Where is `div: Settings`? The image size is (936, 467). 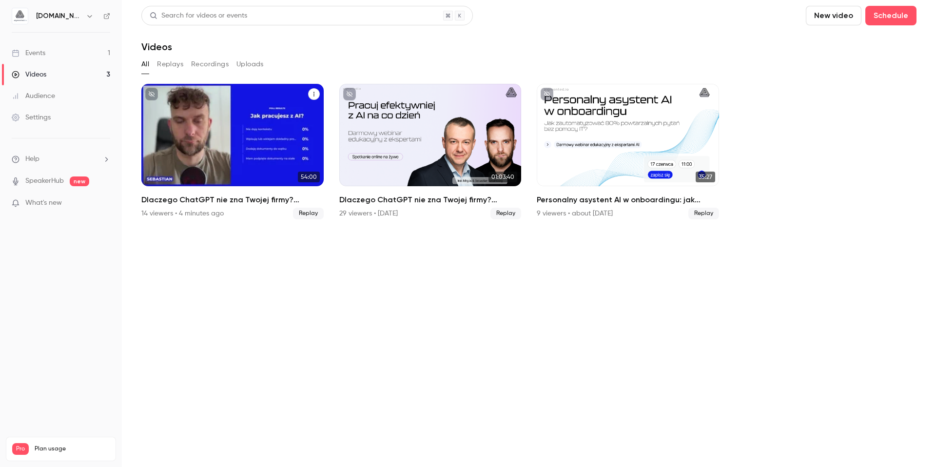
div: Settings is located at coordinates (31, 118).